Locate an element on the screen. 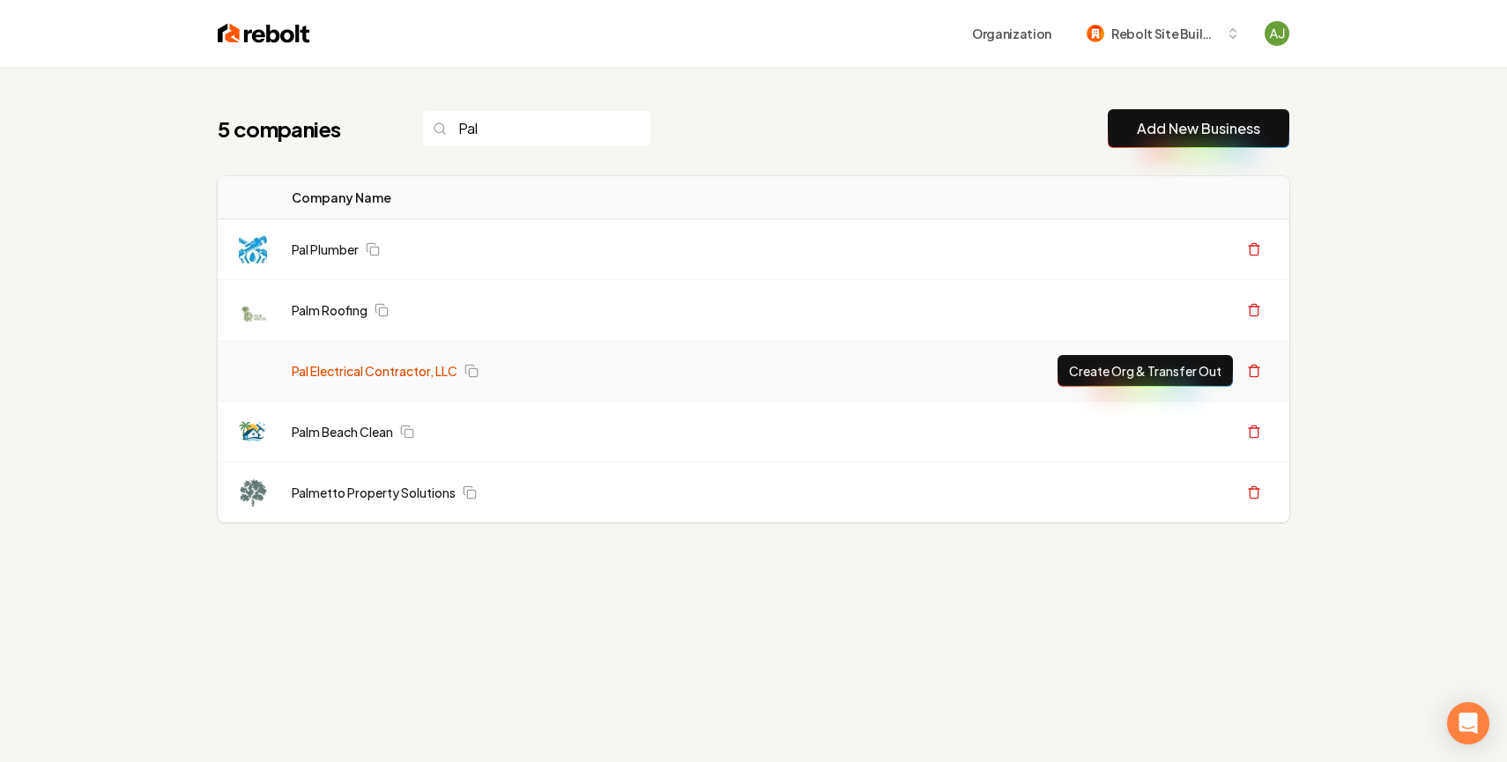  span: Rebolt Site Builder is located at coordinates (1165, 33).